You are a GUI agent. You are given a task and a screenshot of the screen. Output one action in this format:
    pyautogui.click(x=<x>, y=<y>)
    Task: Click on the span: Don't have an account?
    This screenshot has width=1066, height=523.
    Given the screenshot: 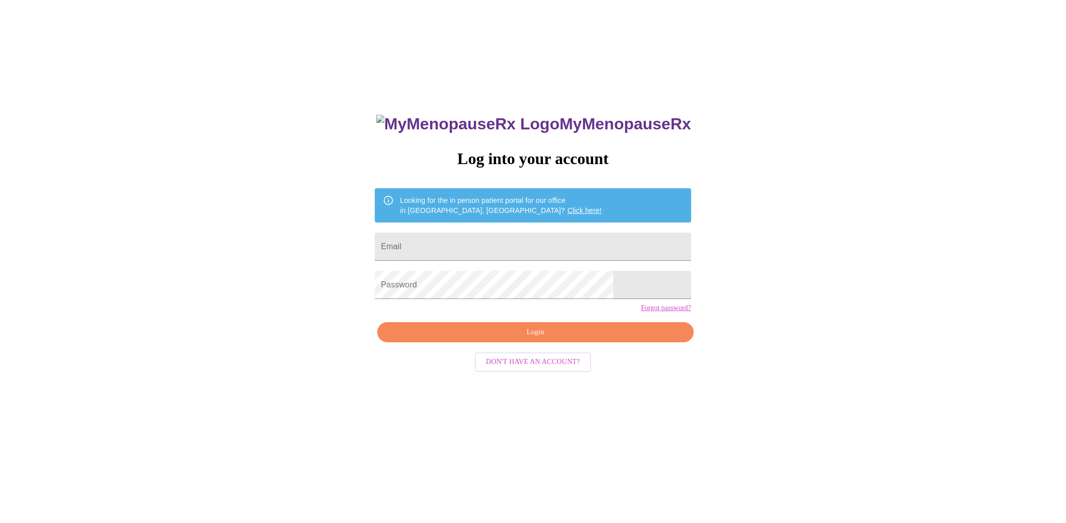 What is the action you would take?
    pyautogui.click(x=533, y=362)
    